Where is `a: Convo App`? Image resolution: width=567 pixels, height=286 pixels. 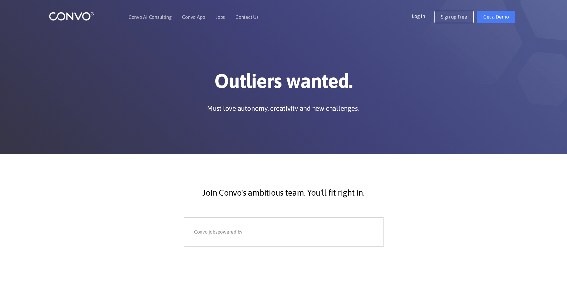
a: Convo App is located at coordinates (193, 17).